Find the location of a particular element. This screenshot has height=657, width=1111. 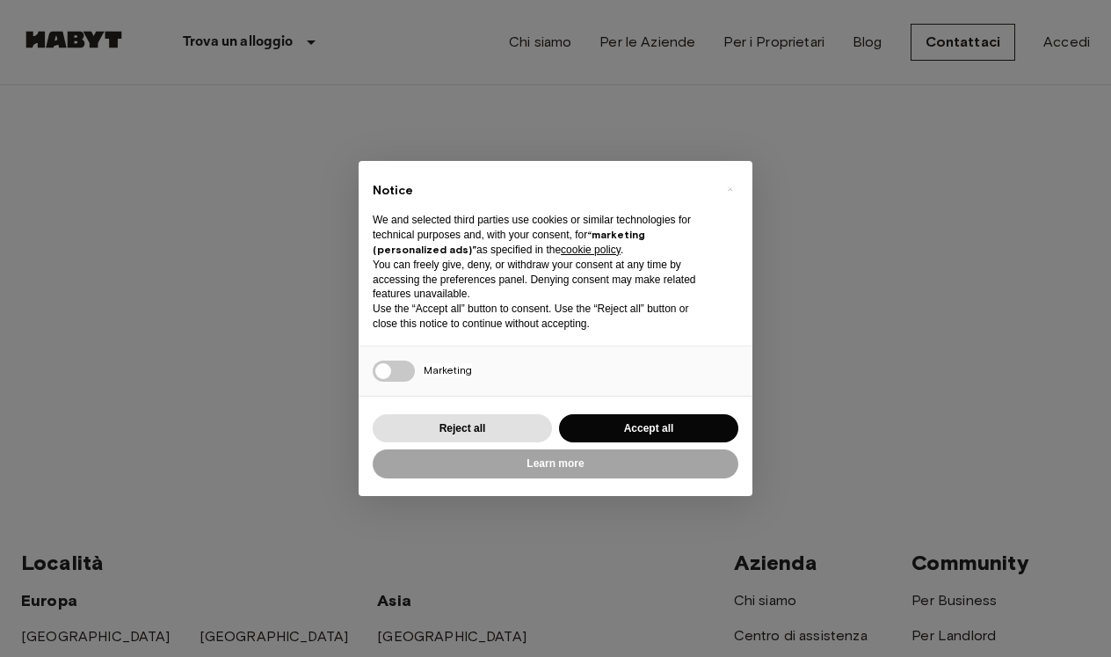

p: Use the “Accept all” button to consent. Use the “Reject all” button or close this notice to conti... is located at coordinates (542, 316).